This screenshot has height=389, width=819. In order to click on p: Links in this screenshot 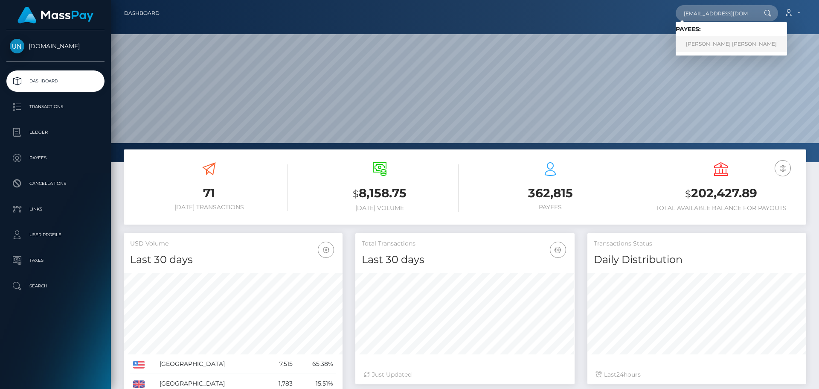, I will do `click(55, 209)`.